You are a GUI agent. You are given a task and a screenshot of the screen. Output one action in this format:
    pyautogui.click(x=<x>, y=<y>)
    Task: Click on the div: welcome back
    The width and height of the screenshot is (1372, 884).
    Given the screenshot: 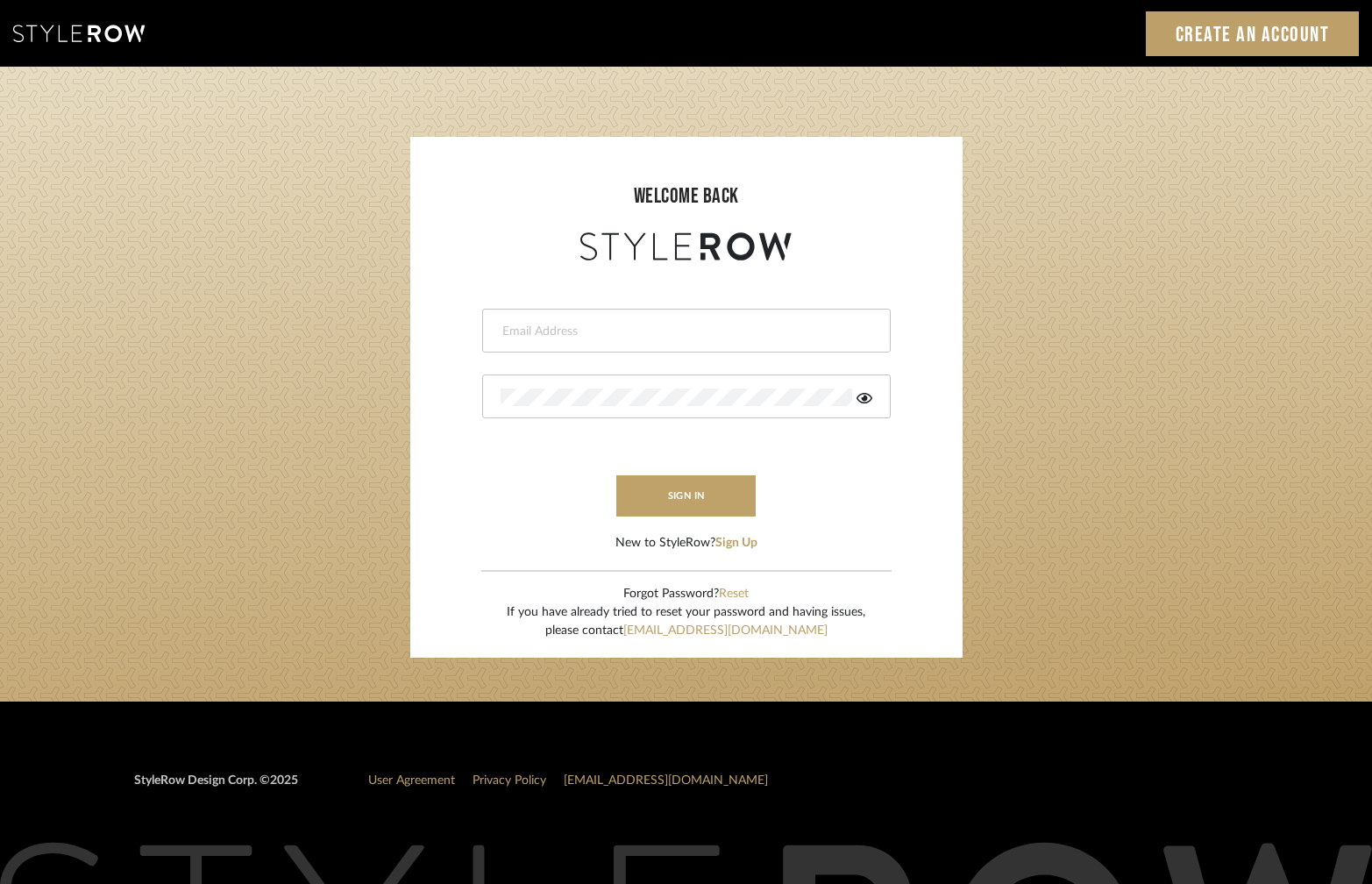 What is the action you would take?
    pyautogui.click(x=687, y=197)
    